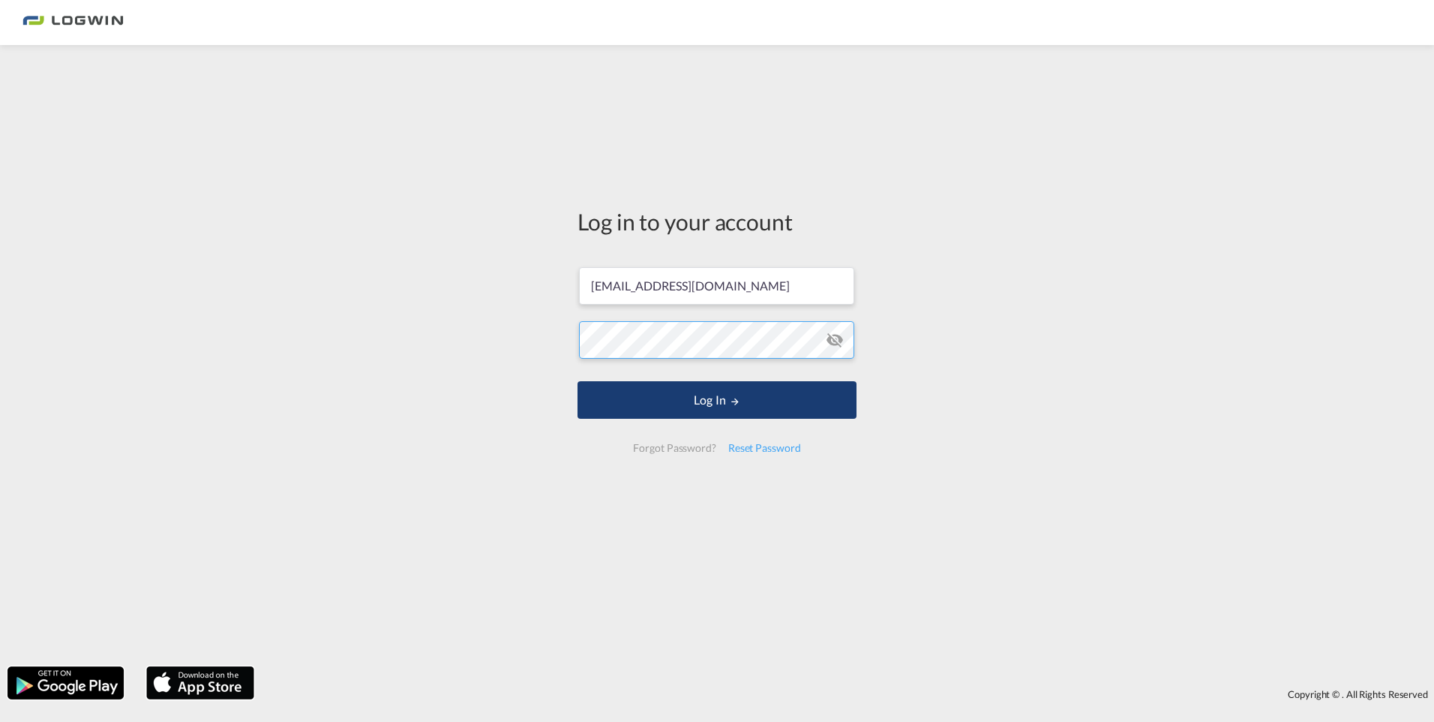  What do you see at coordinates (674, 448) in the screenshot?
I see `div: Forgot Password?` at bounding box center [674, 448].